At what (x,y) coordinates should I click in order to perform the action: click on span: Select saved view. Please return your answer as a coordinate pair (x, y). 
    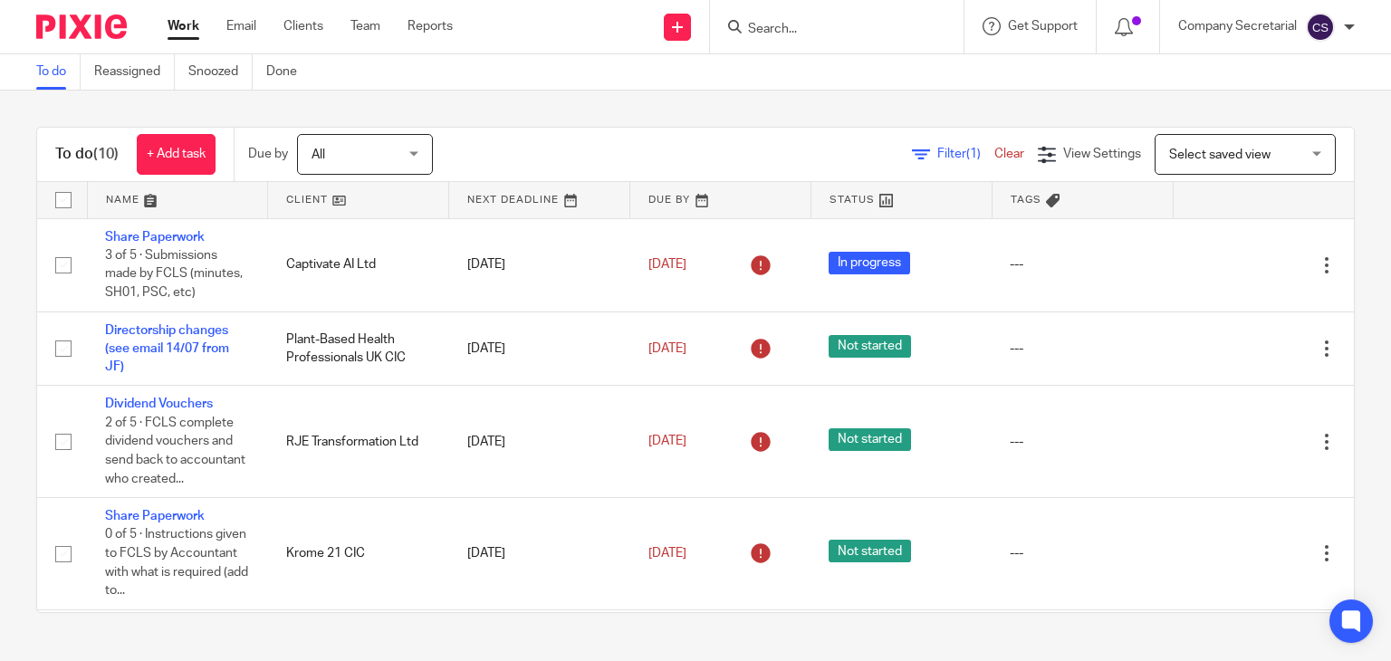
    Looking at the image, I should click on (1220, 155).